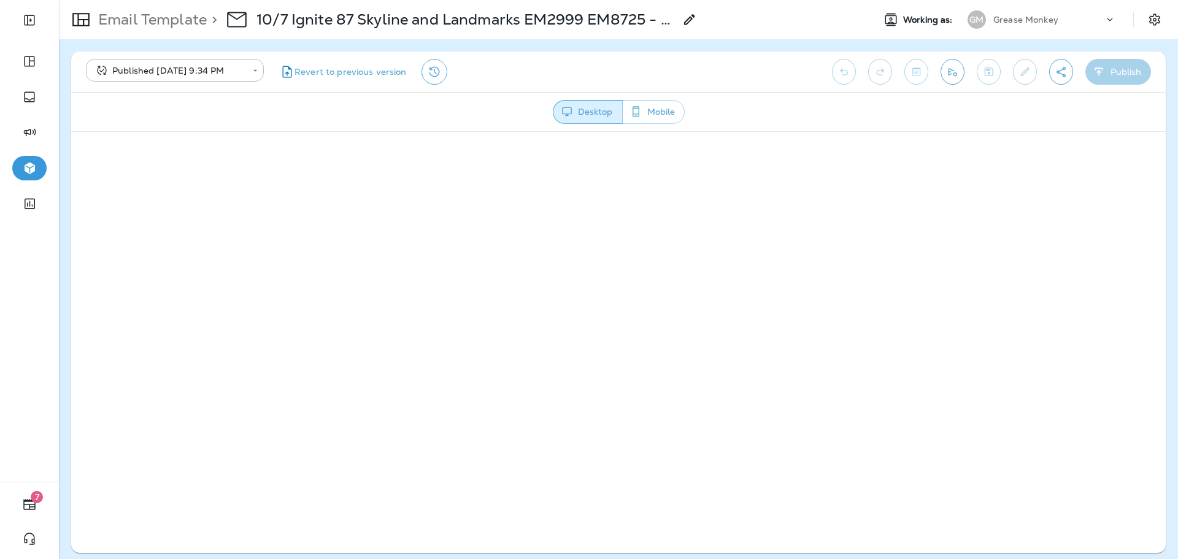  Describe the element at coordinates (150, 20) in the screenshot. I see `p: Email Template` at that location.